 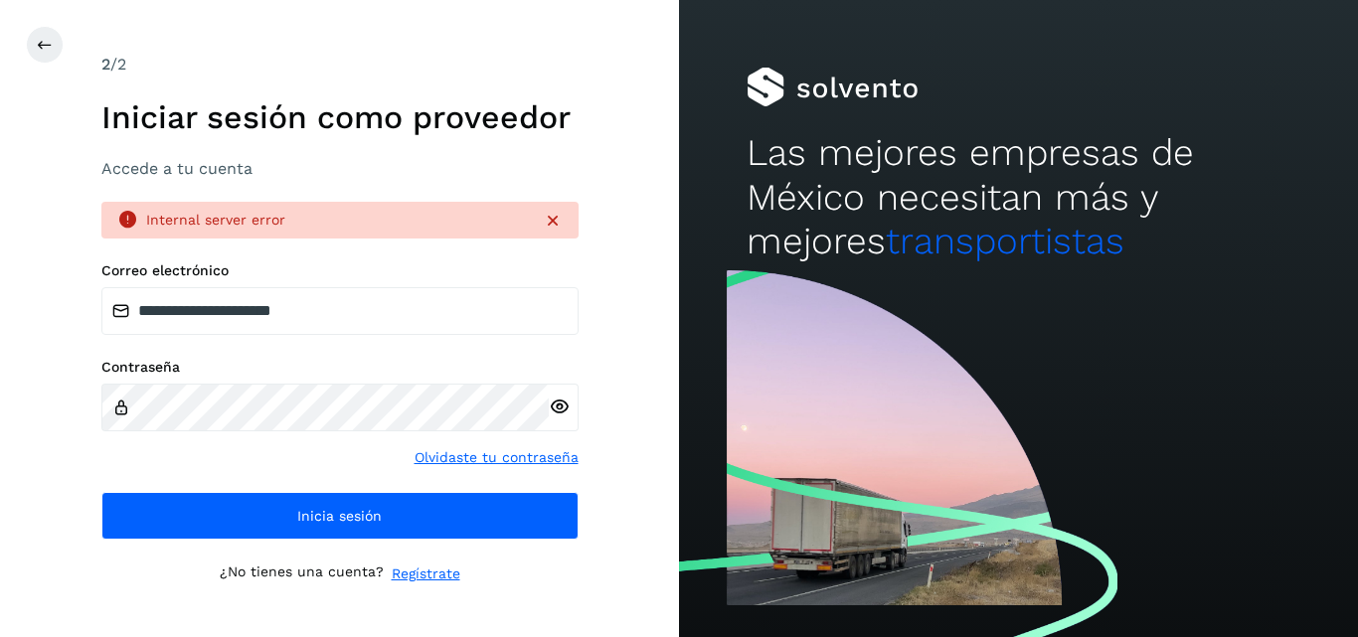 I want to click on span: Inicia sesión, so click(x=339, y=516).